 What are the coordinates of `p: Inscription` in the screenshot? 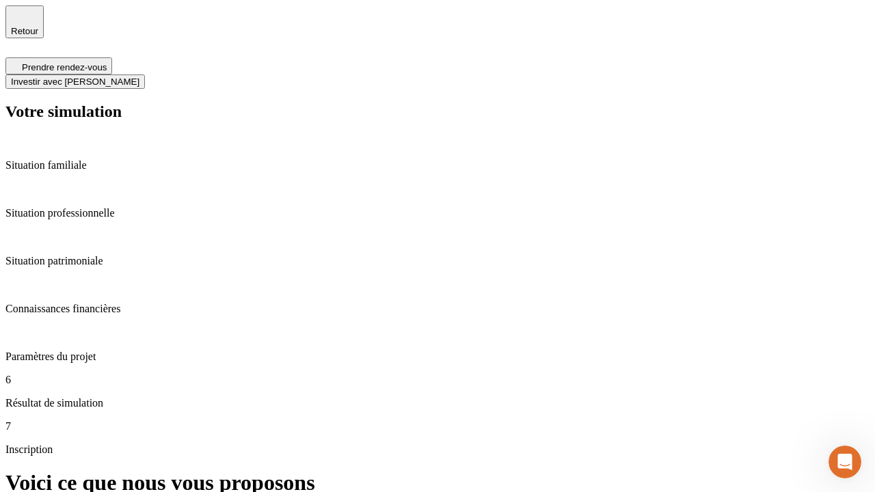 It's located at (438, 450).